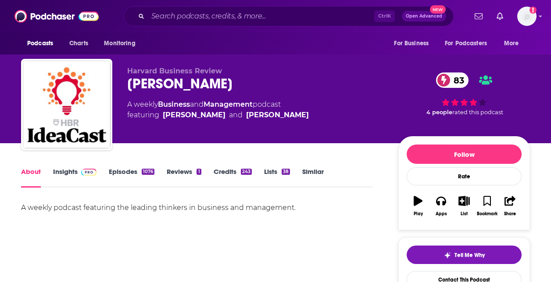 This screenshot has height=282, width=551. Describe the element at coordinates (527, 16) in the screenshot. I see `span: Logged in as eseto` at that location.